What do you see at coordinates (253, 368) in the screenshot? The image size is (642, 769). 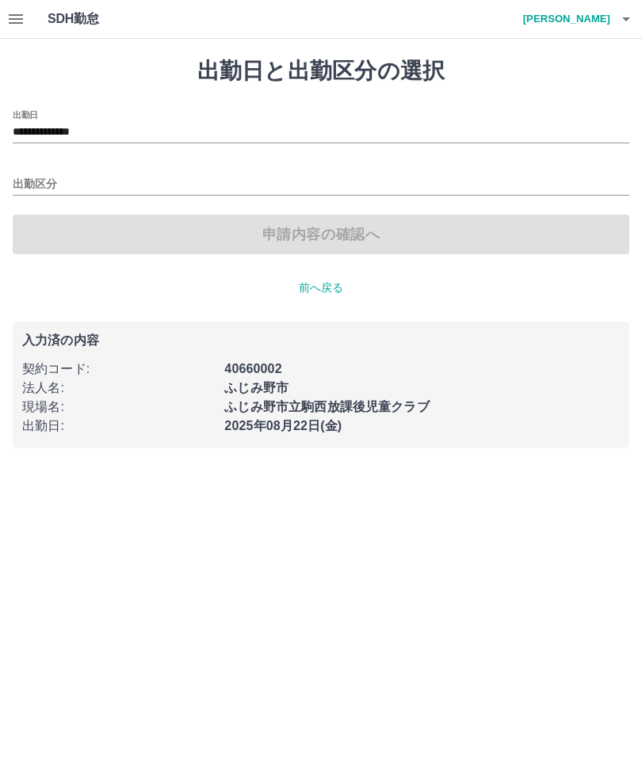 I see `b: 40660002` at bounding box center [253, 368].